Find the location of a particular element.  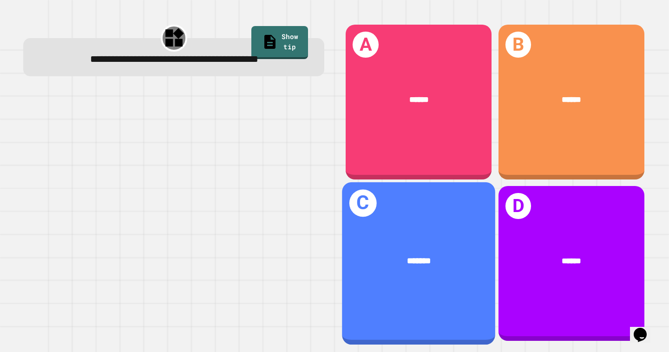

h1: C is located at coordinates (363, 203).